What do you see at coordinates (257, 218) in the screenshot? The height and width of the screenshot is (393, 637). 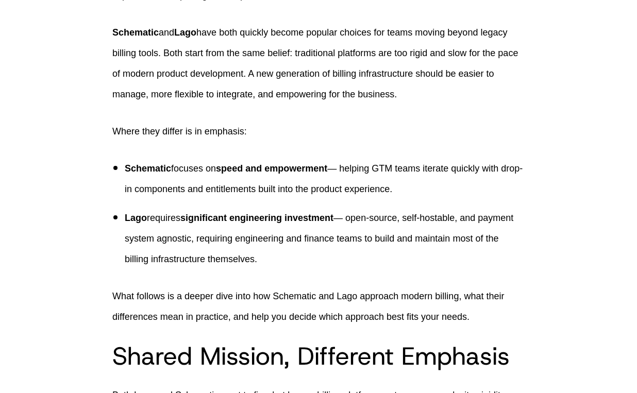 I see `span: significant engineering investment` at bounding box center [257, 218].